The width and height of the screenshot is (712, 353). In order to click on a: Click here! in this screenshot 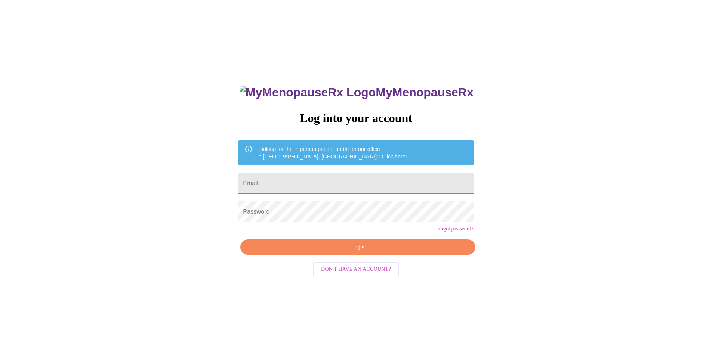, I will do `click(394, 157)`.